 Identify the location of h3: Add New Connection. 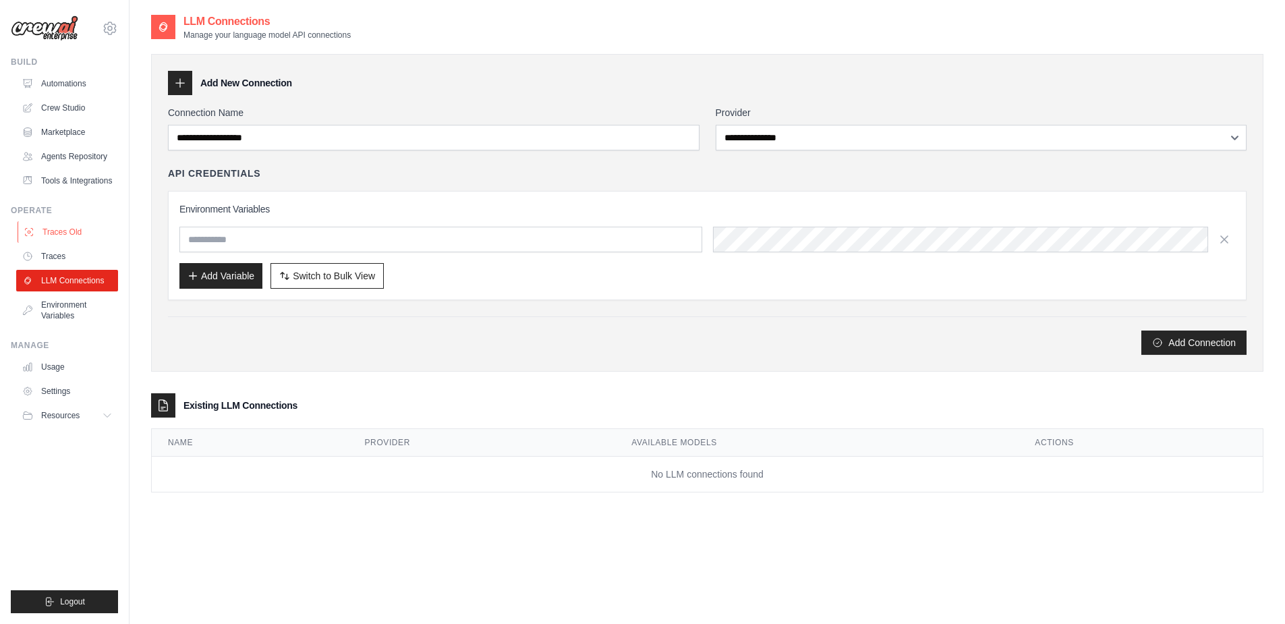
(246, 83).